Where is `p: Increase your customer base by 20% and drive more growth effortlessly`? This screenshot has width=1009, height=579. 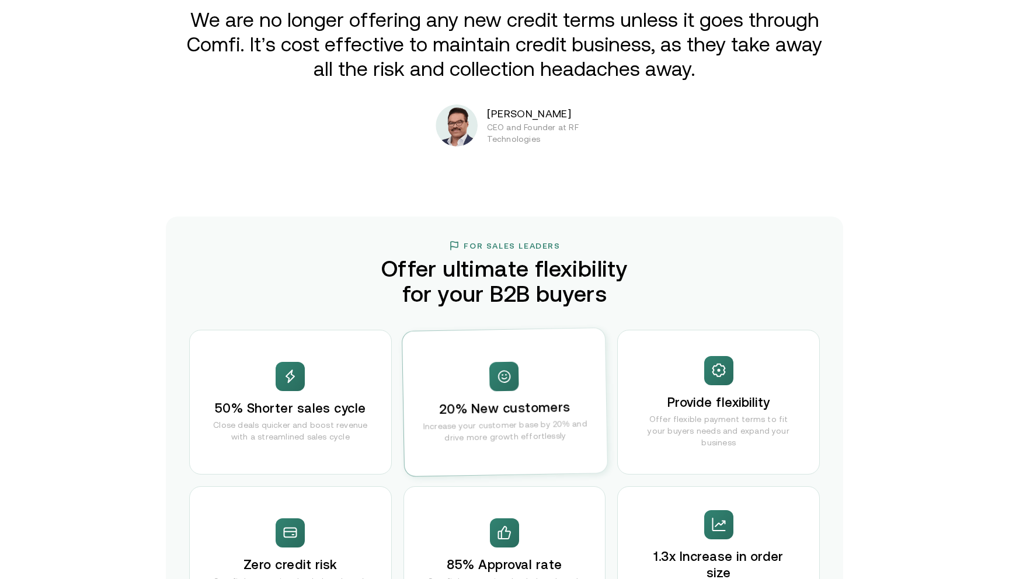
p: Increase your customer base by 20% and drive more growth effortlessly is located at coordinates (504, 430).